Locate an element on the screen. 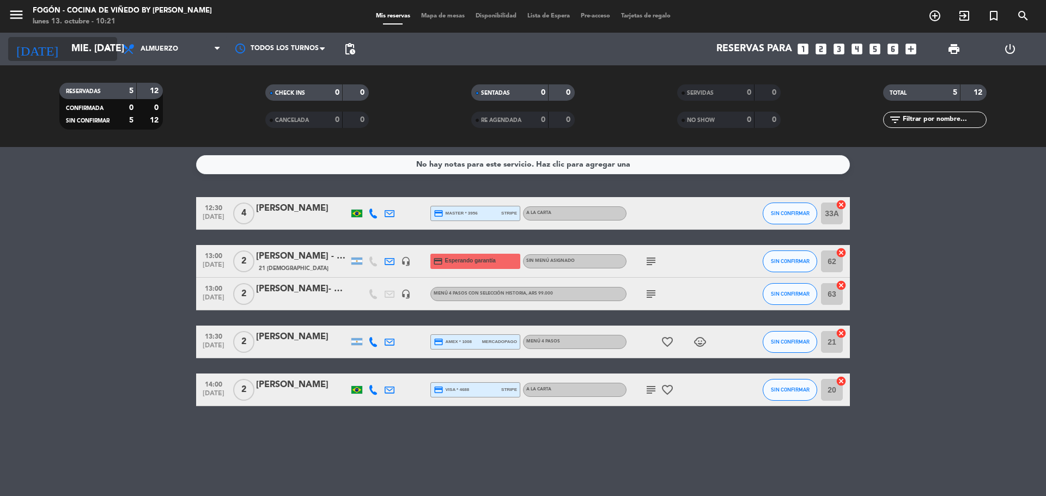 Image resolution: width=1046 pixels, height=496 pixels. i: power_settings_new is located at coordinates (1010, 49).